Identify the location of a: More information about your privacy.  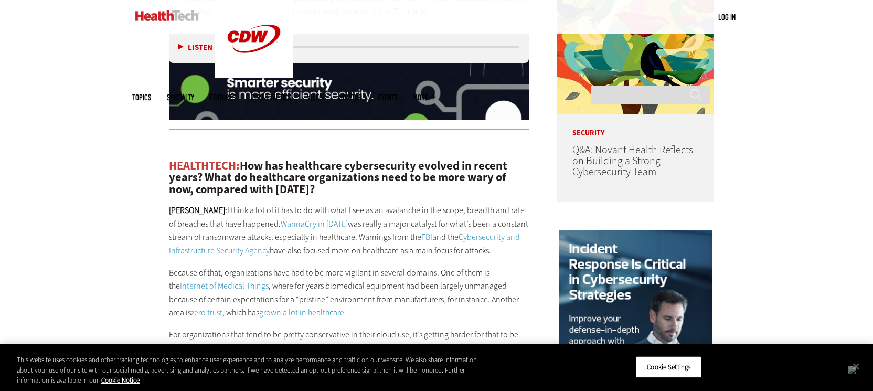
(120, 380).